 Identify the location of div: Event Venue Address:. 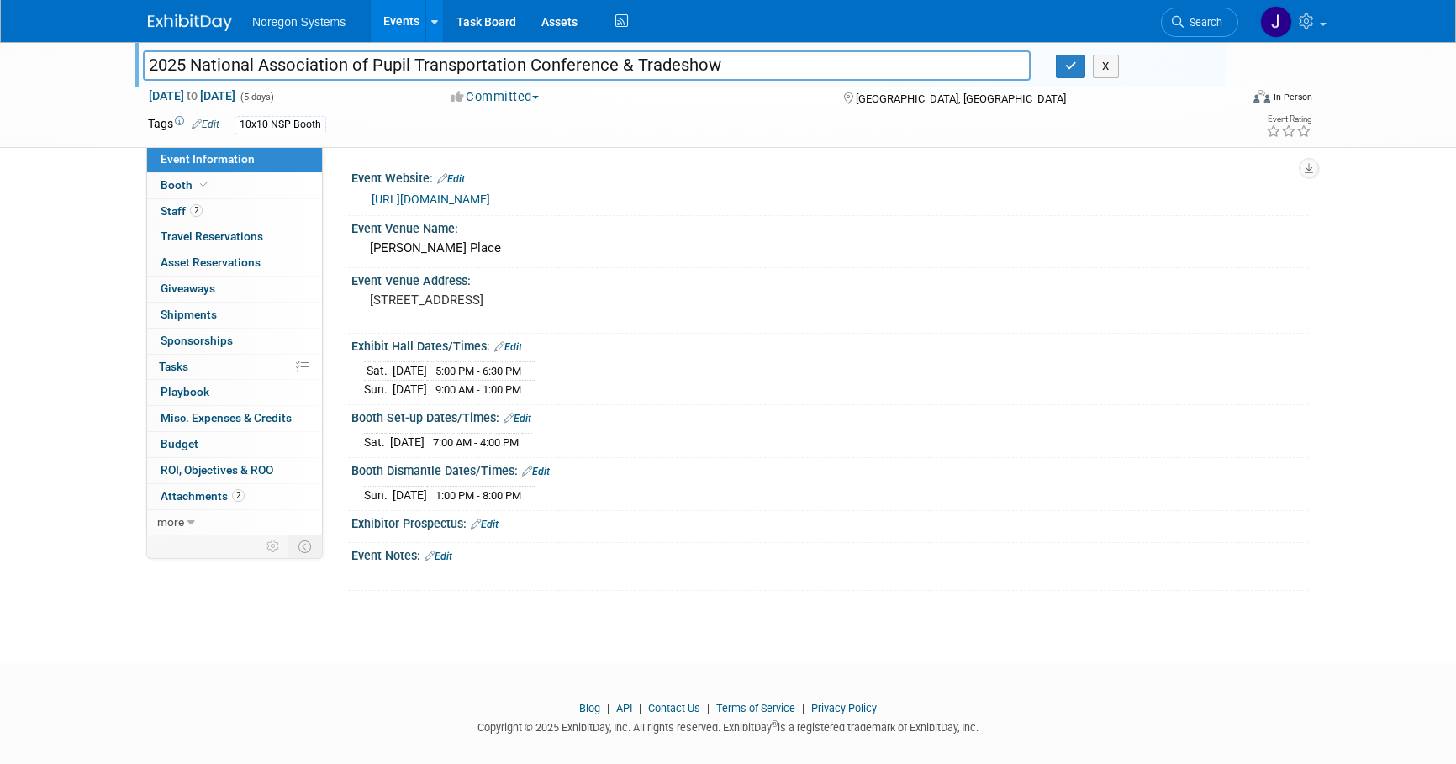
(829, 278).